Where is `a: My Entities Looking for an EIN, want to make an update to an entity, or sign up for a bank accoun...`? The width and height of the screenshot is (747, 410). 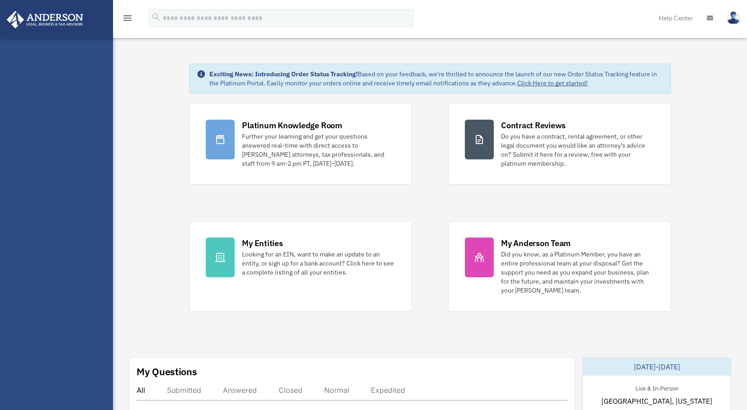 a: My Entities Looking for an EIN, want to make an update to an entity, or sign up for a bank accoun... is located at coordinates (300, 266).